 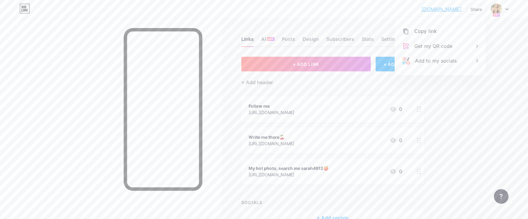 What do you see at coordinates (268, 41) in the screenshot?
I see `div: AI` at bounding box center [268, 41].